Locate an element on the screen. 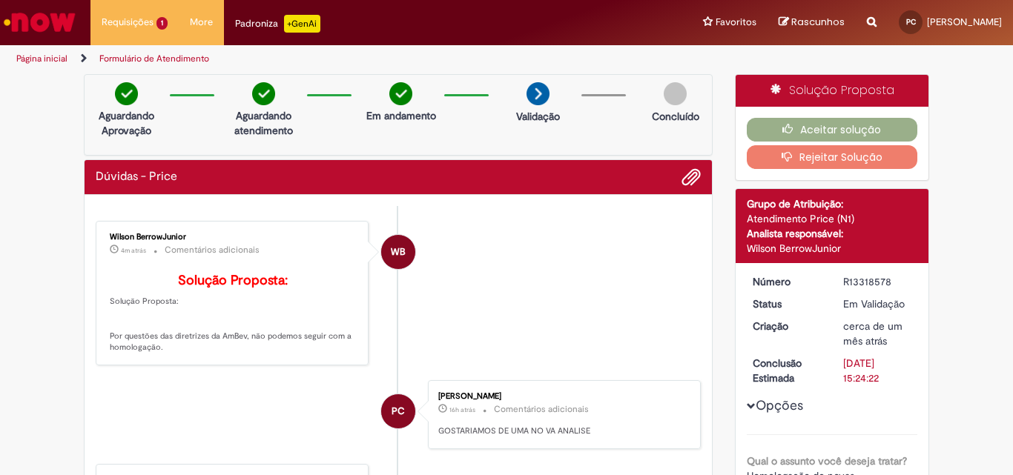  button: Adicionar anexos is located at coordinates (691, 177).